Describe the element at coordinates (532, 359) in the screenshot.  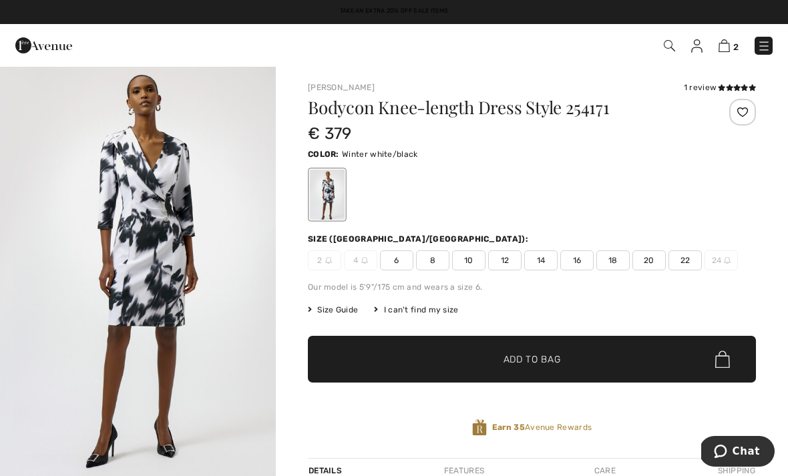
I see `span: Add to Bag` at that location.